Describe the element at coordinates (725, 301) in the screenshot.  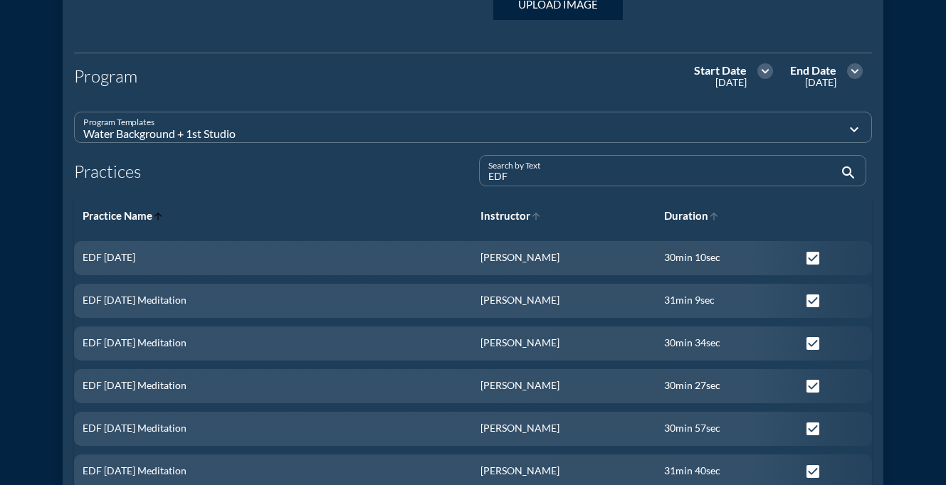
I see `td: 31min 9sec` at that location.